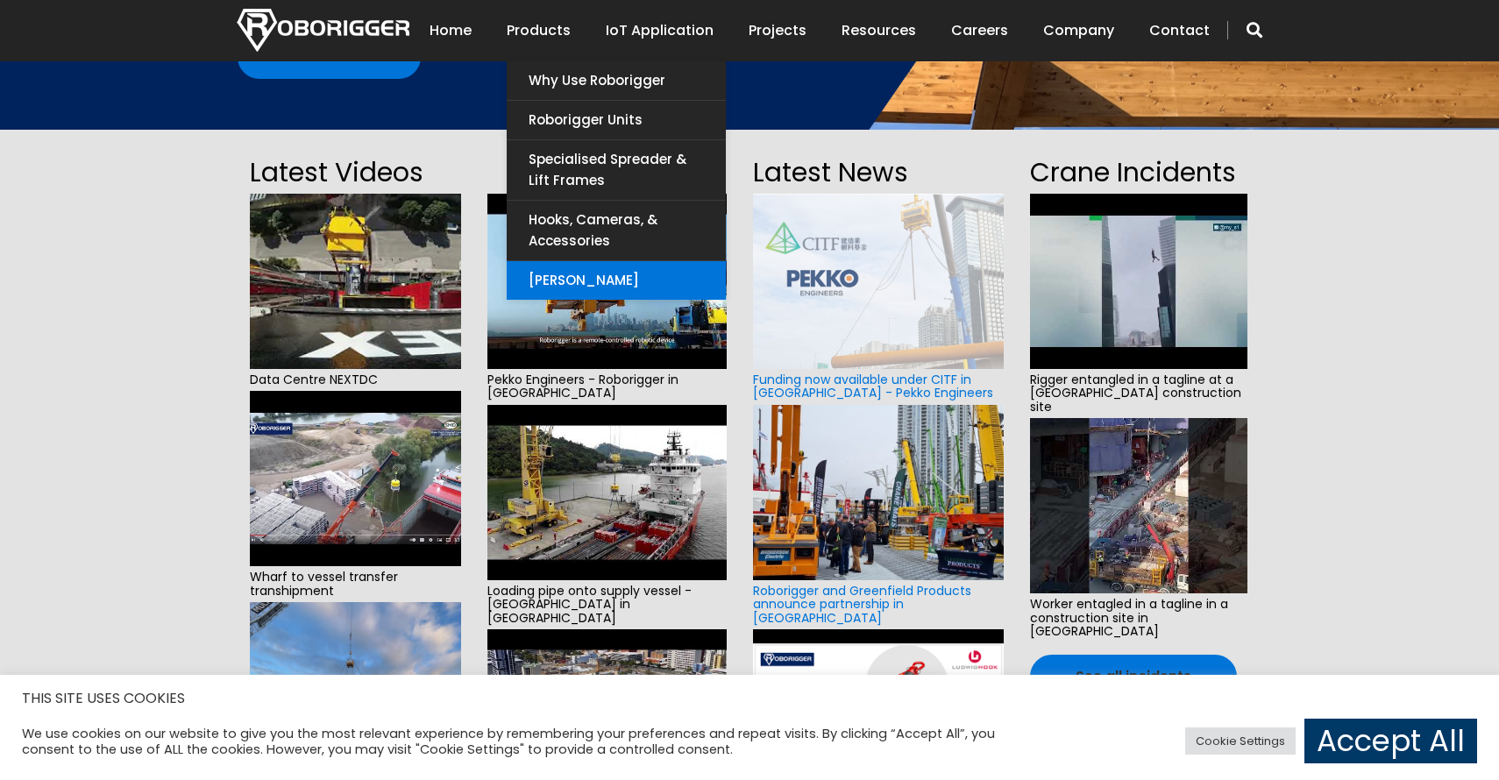 Image resolution: width=1499 pixels, height=780 pixels. What do you see at coordinates (1078, 31) in the screenshot?
I see `a: Company` at bounding box center [1078, 31].